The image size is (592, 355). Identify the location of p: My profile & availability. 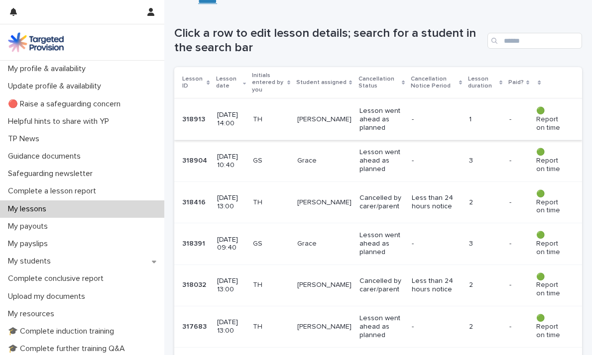
(49, 69).